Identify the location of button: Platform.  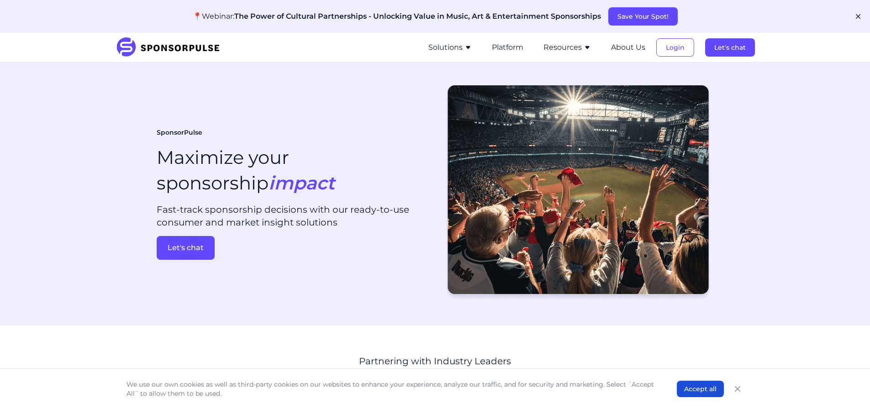
(507, 47).